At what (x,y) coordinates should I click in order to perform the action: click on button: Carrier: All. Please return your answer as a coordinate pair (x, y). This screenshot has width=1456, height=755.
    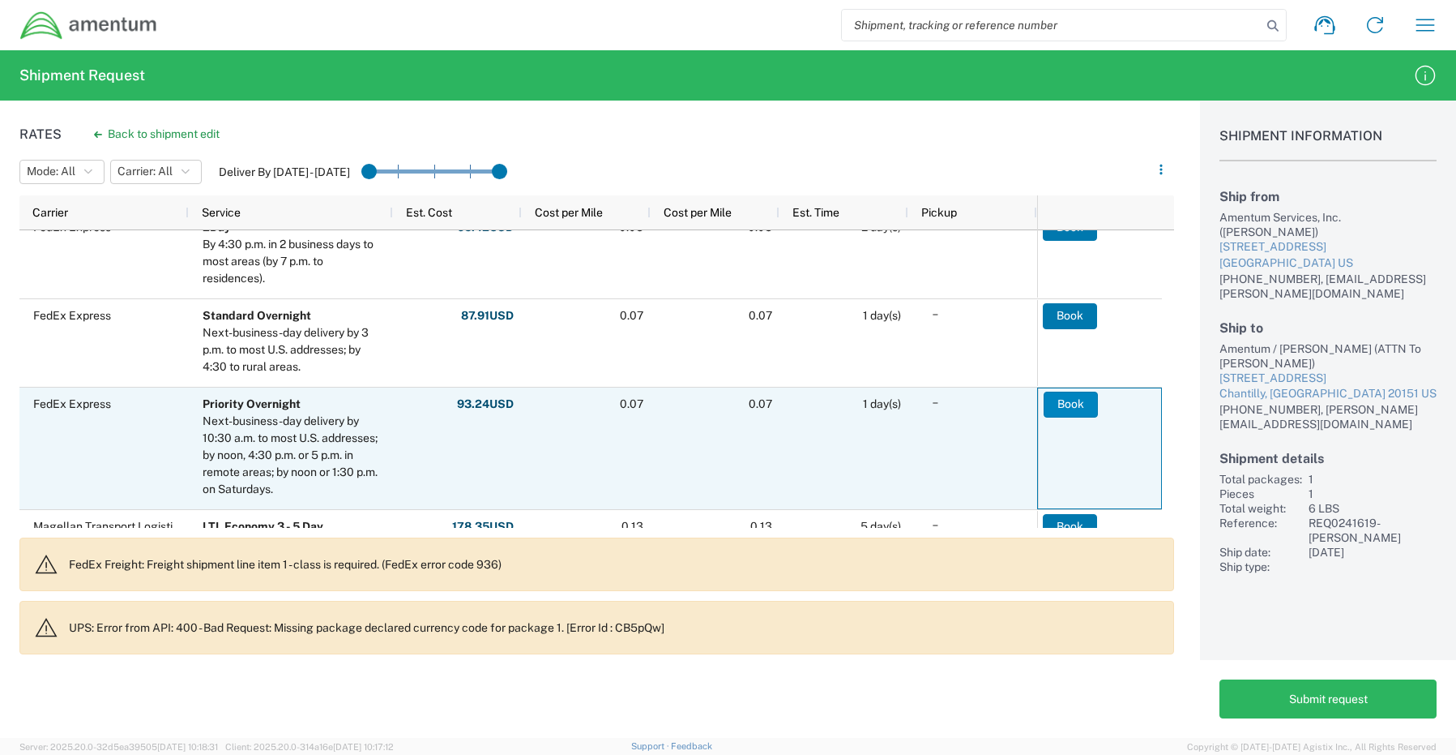
    Looking at the image, I should click on (156, 172).